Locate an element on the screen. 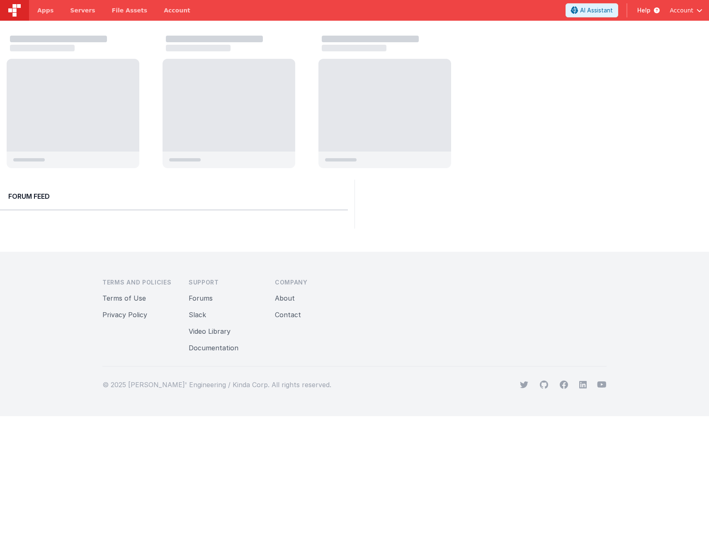 The width and height of the screenshot is (709, 535). span: Terms of Use is located at coordinates (124, 298).